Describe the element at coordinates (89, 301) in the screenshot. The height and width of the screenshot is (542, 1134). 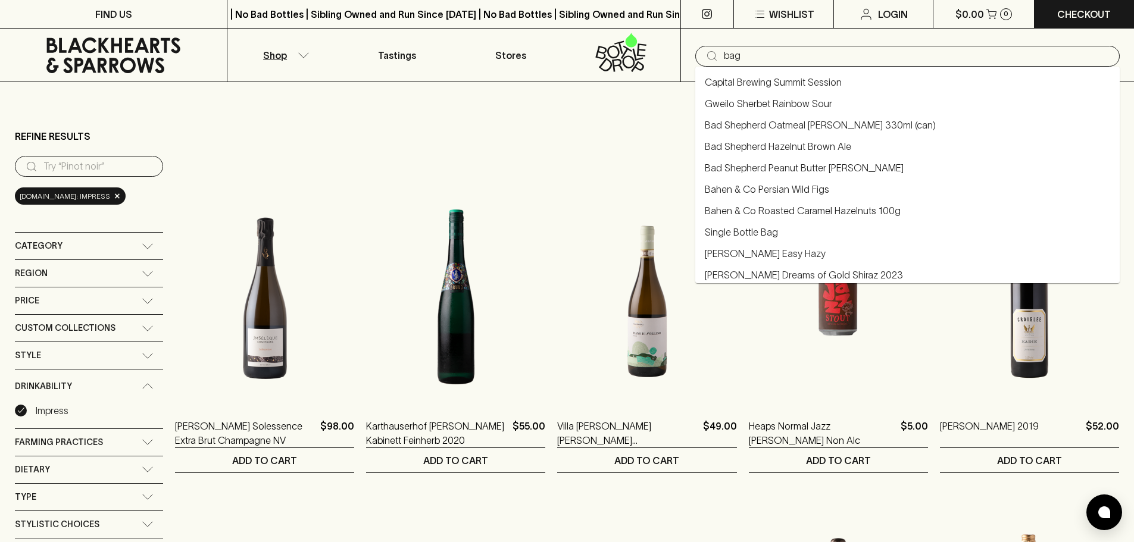
I see `div: Price` at that location.